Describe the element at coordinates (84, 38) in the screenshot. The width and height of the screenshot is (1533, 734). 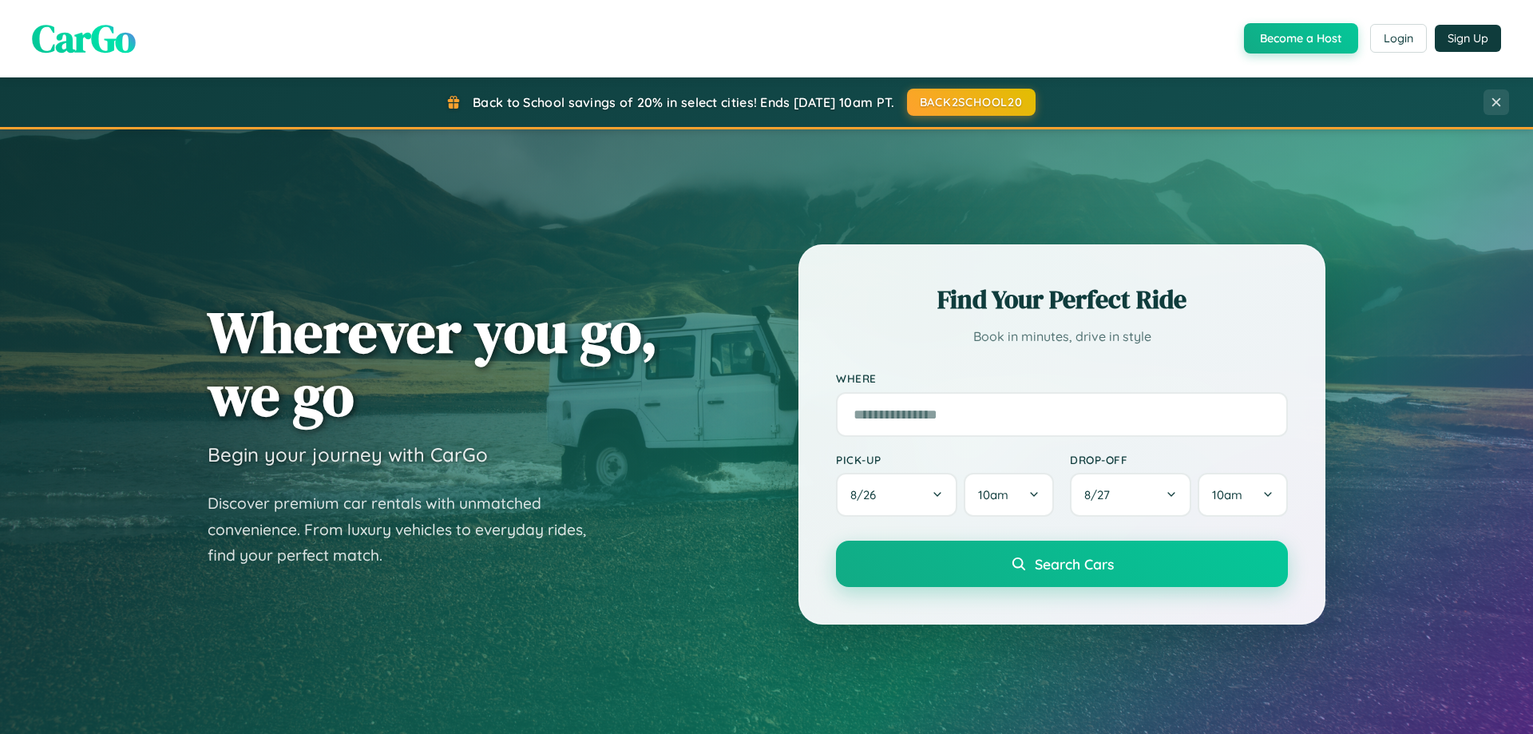
I see `span: CarGo` at that location.